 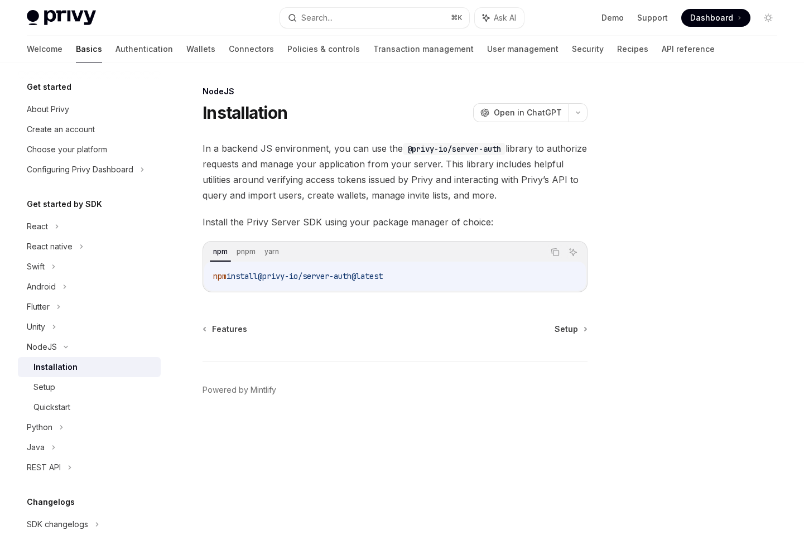 I want to click on a: Features, so click(x=225, y=329).